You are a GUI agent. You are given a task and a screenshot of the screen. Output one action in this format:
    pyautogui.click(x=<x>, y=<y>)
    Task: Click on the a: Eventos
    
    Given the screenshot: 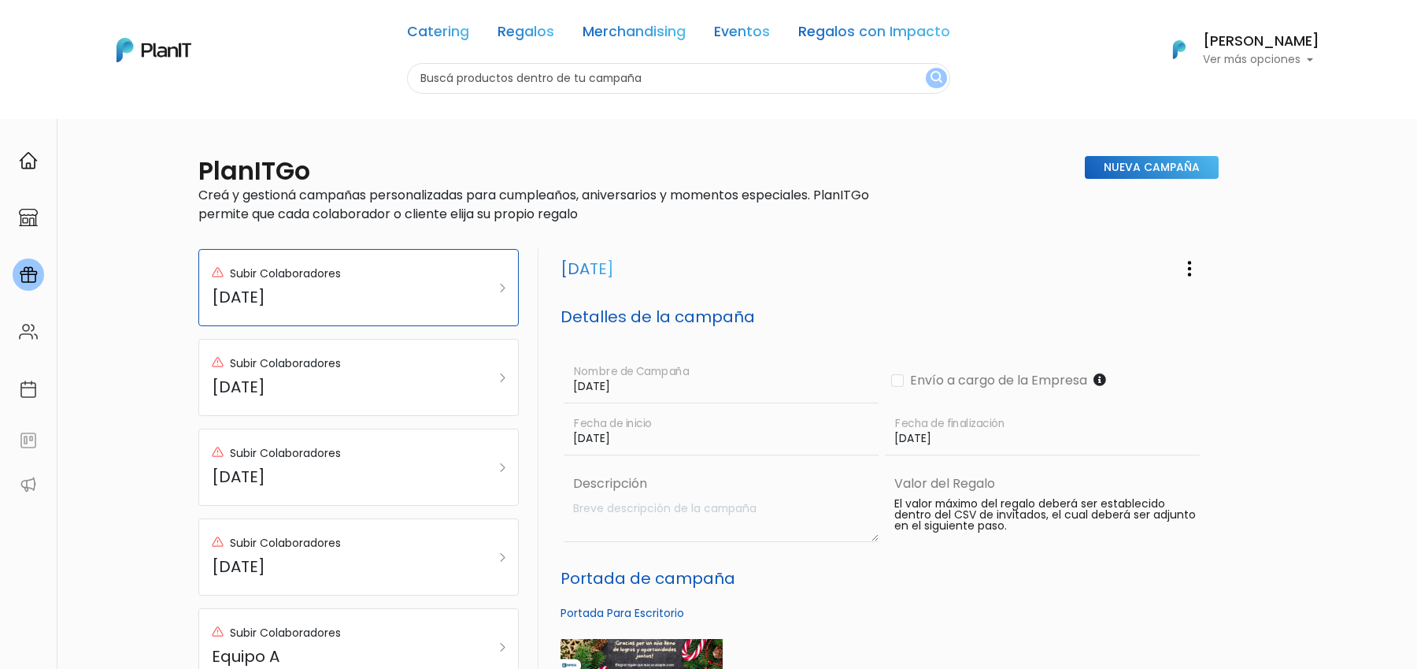 What is the action you would take?
    pyautogui.click(x=742, y=35)
    